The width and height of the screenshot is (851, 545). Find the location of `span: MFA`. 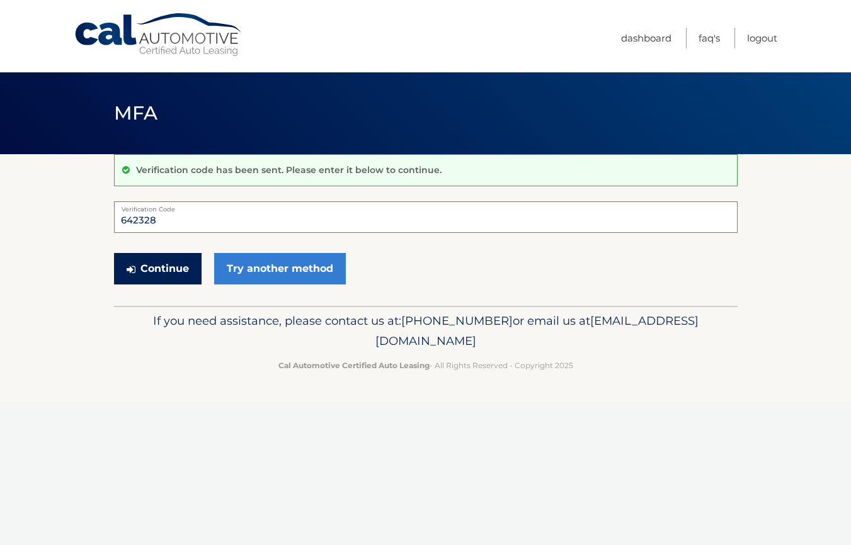

span: MFA is located at coordinates (136, 113).